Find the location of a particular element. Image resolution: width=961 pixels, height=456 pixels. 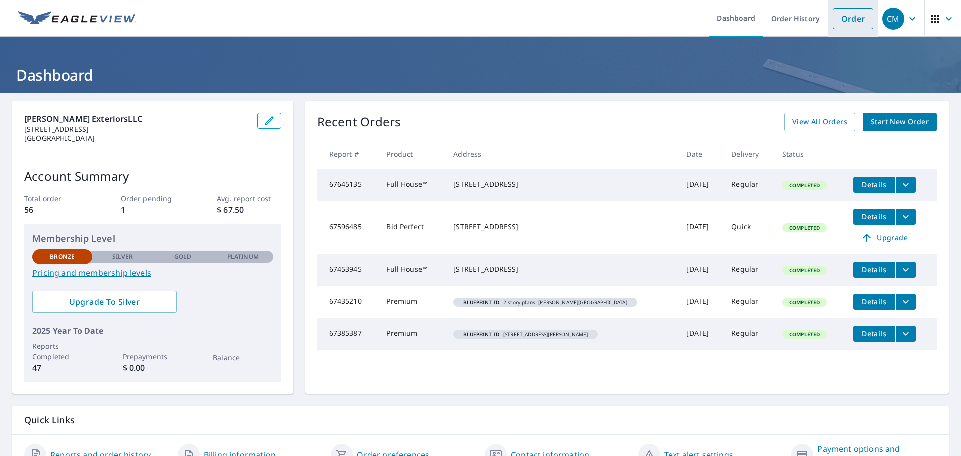

a: Start New Order is located at coordinates (900, 122).